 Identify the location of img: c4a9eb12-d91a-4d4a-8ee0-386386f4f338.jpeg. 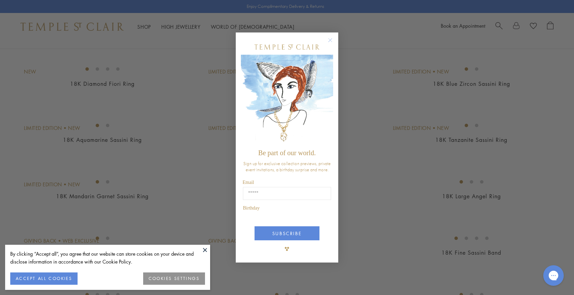
(287, 100).